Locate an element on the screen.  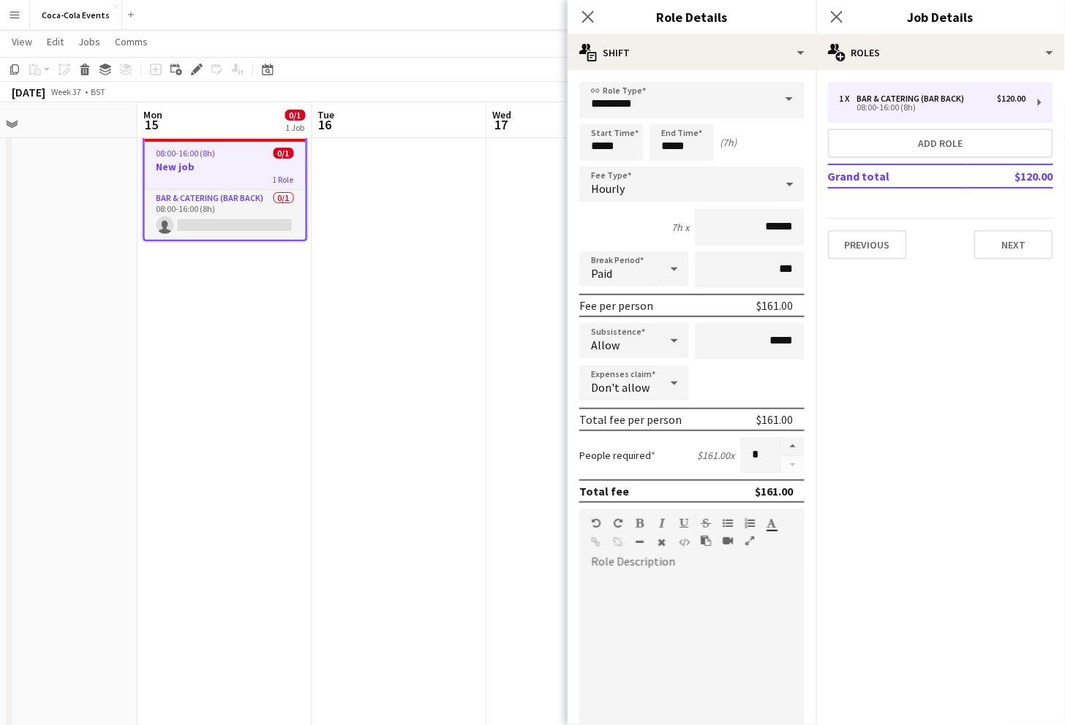
button: HTML Code is located at coordinates (684, 543).